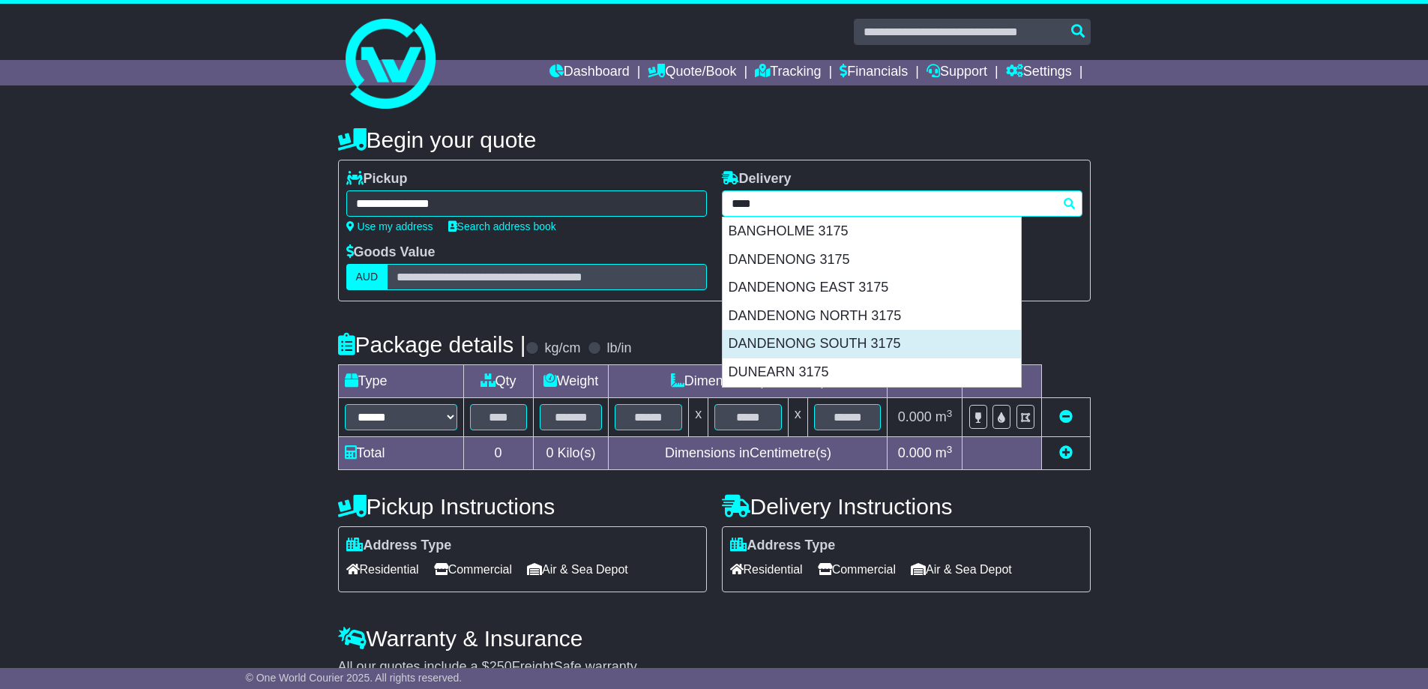  What do you see at coordinates (956, 73) in the screenshot?
I see `a: Support` at bounding box center [956, 73].